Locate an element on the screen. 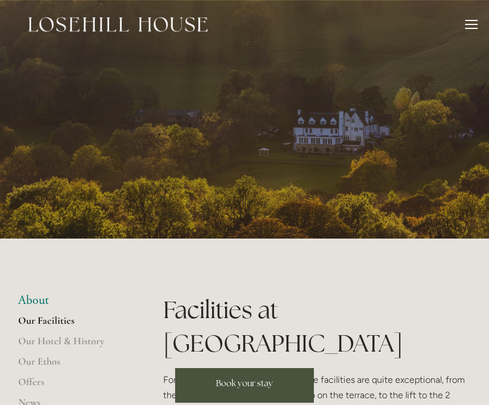 Image resolution: width=489 pixels, height=405 pixels. a: Book your stay is located at coordinates (244, 385).